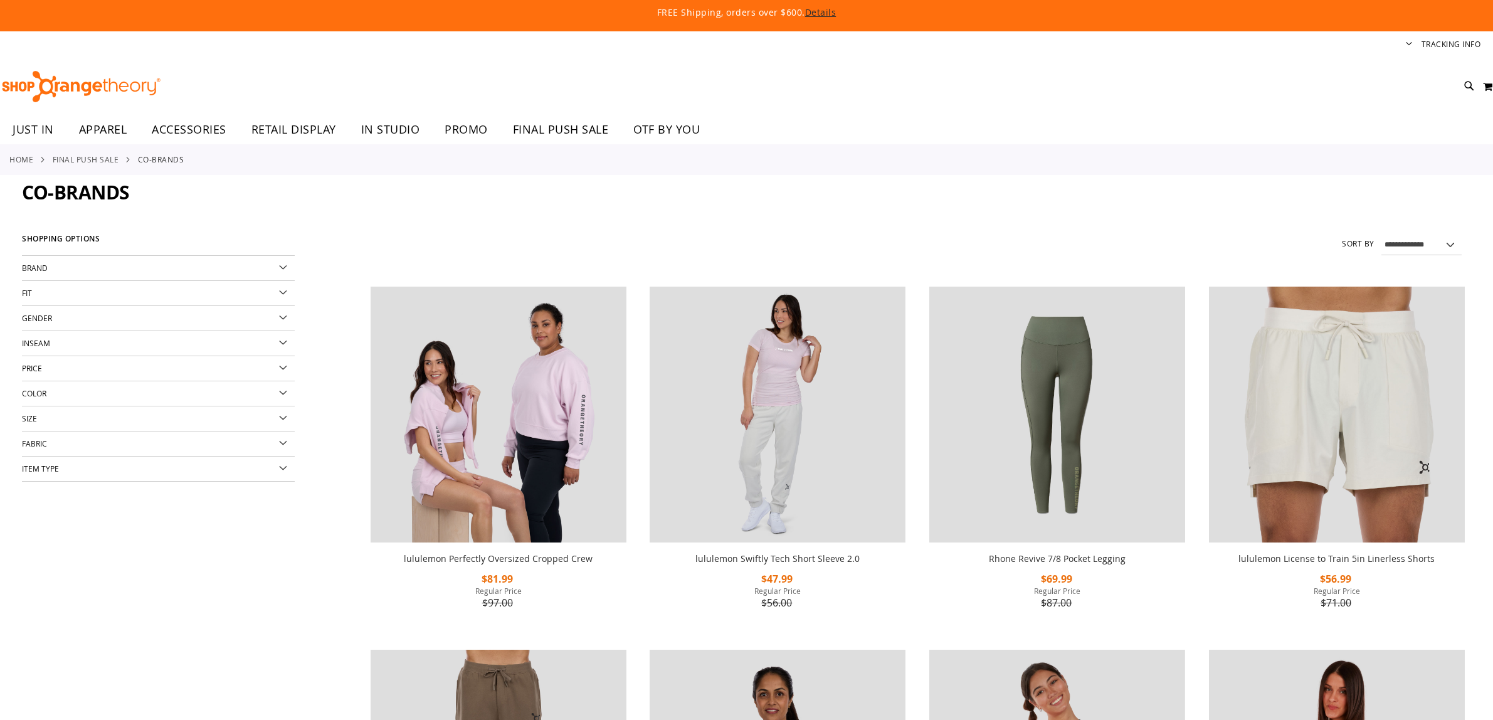 Image resolution: width=1493 pixels, height=720 pixels. I want to click on img: lululemon Swiftly Tech Short Sleeve 2.0, so click(778, 415).